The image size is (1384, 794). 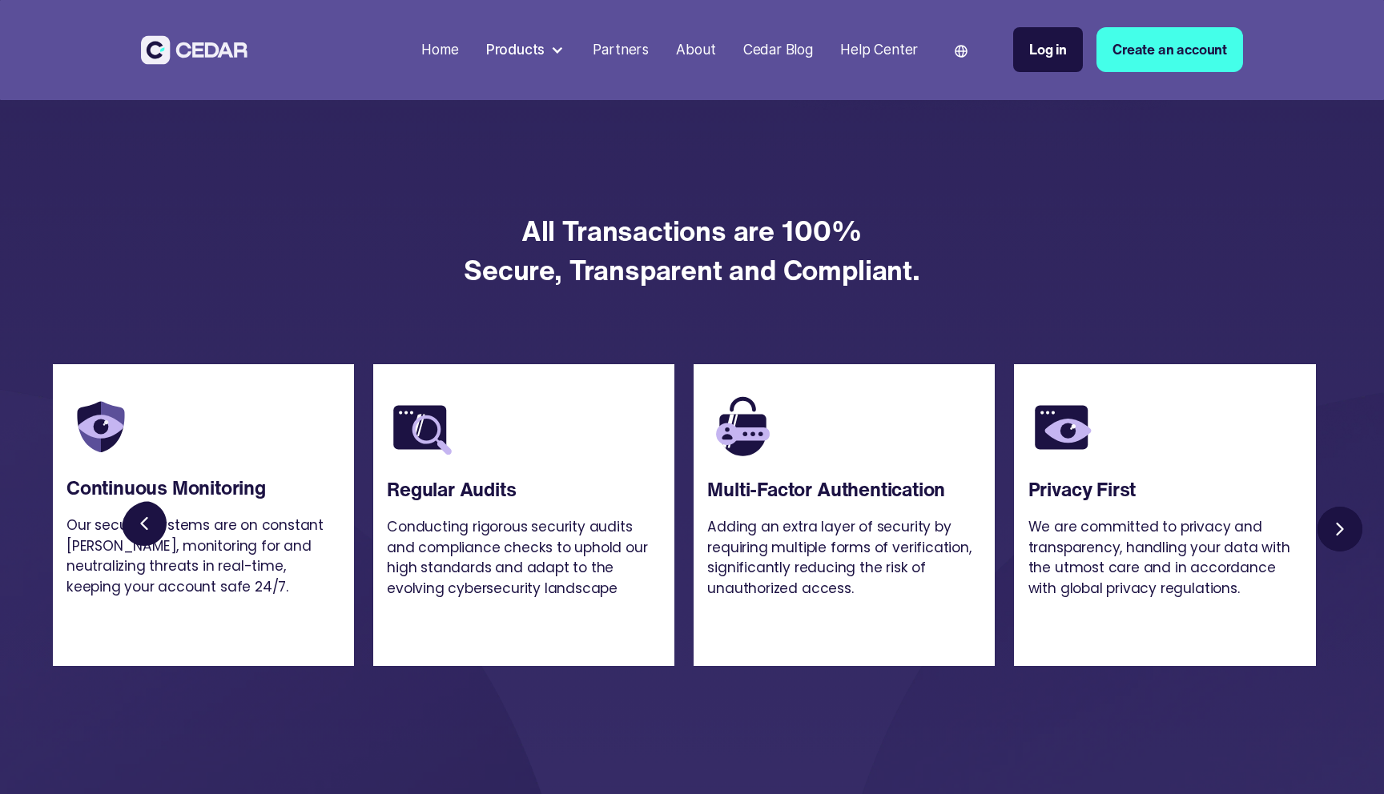 I want to click on a: About, so click(x=696, y=50).